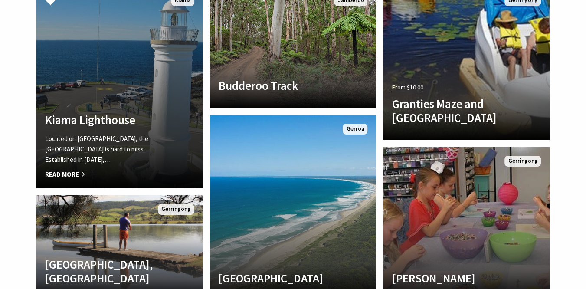  Describe the element at coordinates (281, 85) in the screenshot. I see `h4: Budderoo Track` at that location.